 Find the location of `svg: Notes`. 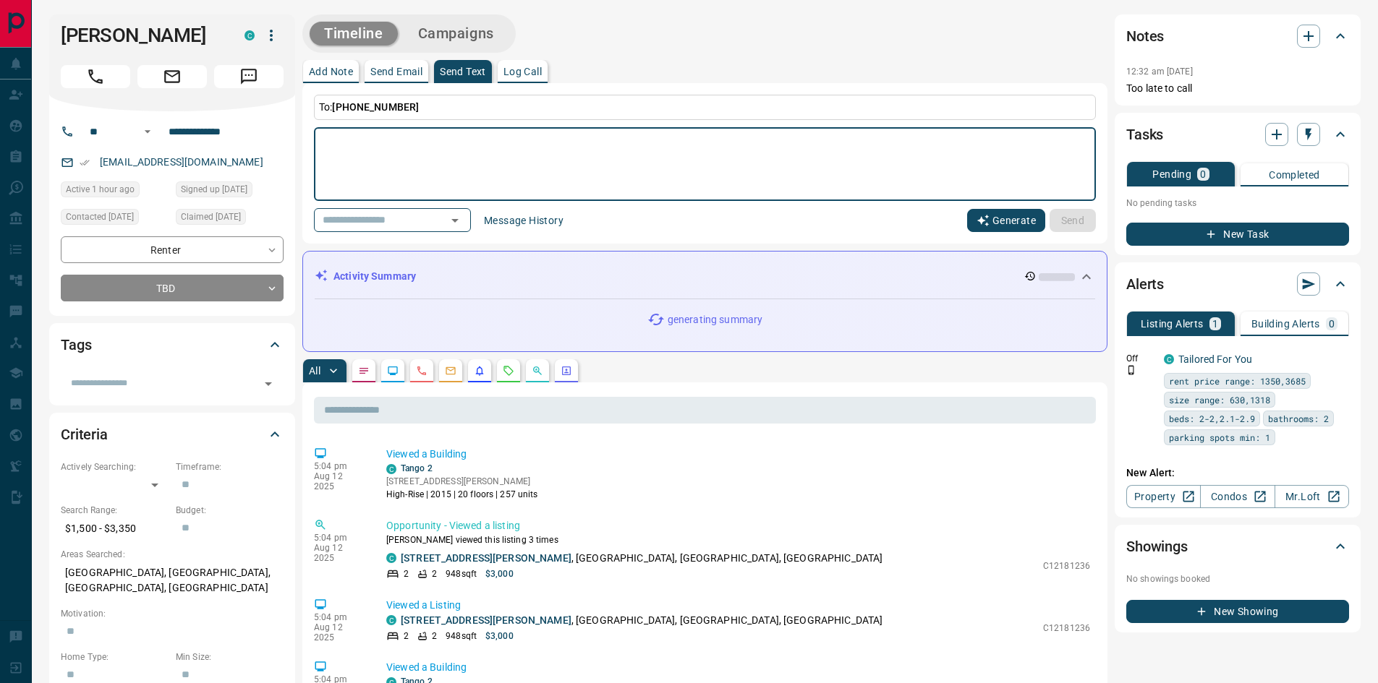

svg: Notes is located at coordinates (364, 371).